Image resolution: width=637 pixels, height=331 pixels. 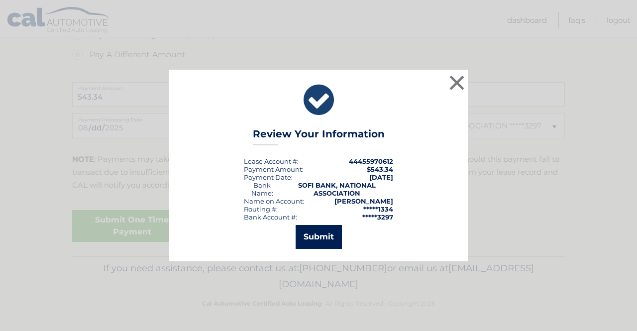 What do you see at coordinates (337, 189) in the screenshot?
I see `strong: SOFI BANK, NATIONAL ASSOCIATION` at bounding box center [337, 189].